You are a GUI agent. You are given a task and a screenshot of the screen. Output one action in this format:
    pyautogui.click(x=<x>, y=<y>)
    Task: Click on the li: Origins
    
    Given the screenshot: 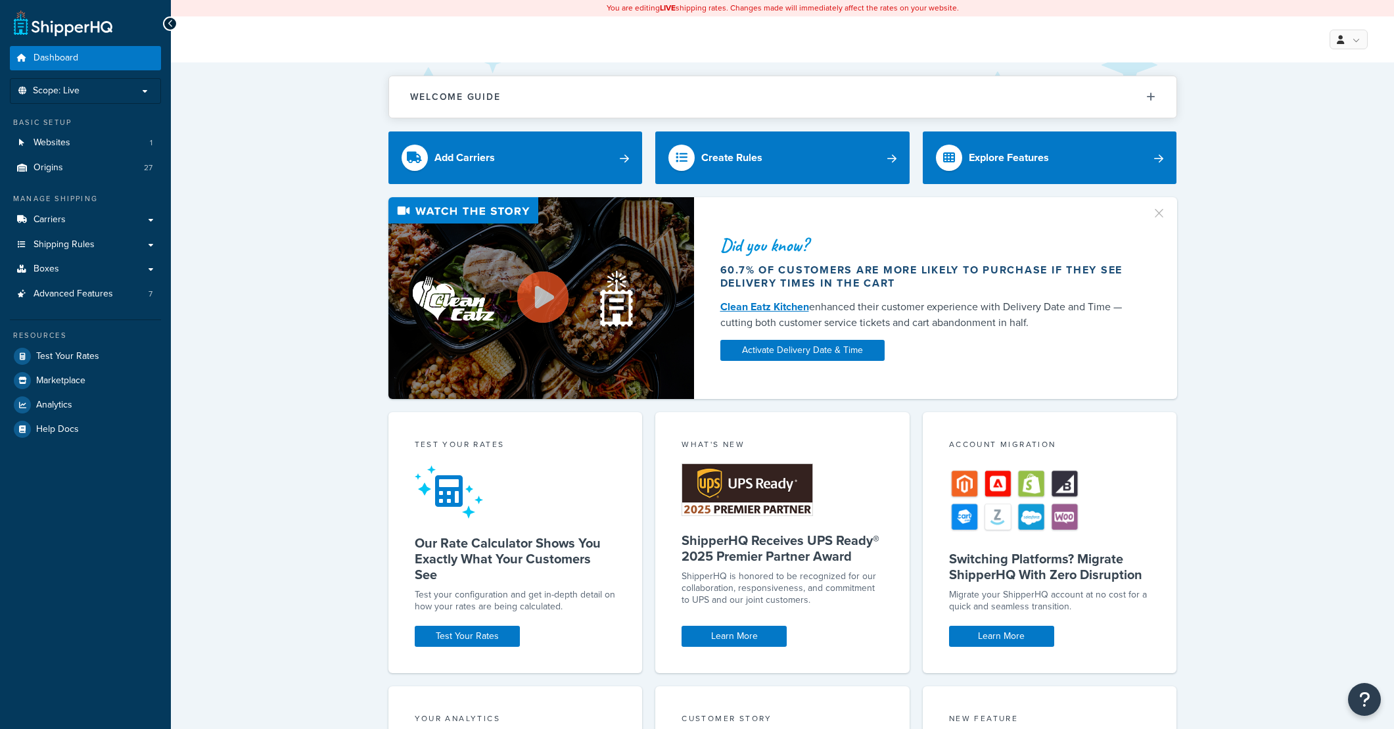 What is the action you would take?
    pyautogui.click(x=85, y=168)
    